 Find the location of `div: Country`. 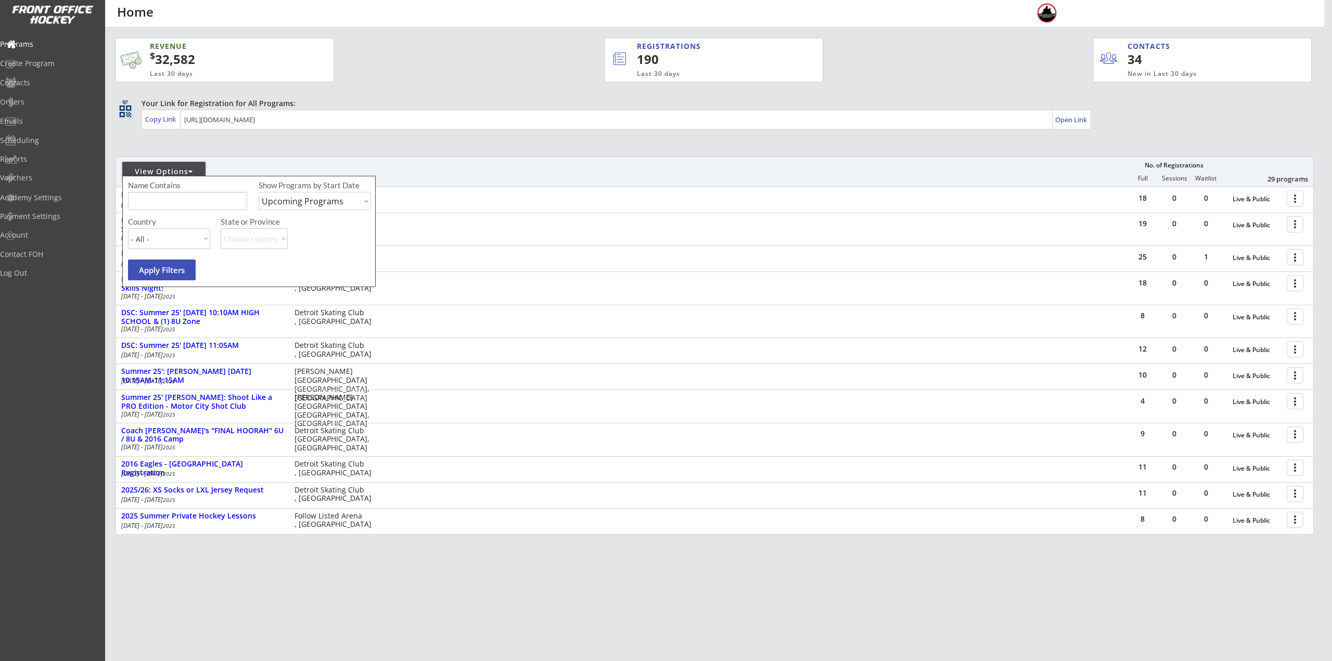

div: Country is located at coordinates (169, 222).